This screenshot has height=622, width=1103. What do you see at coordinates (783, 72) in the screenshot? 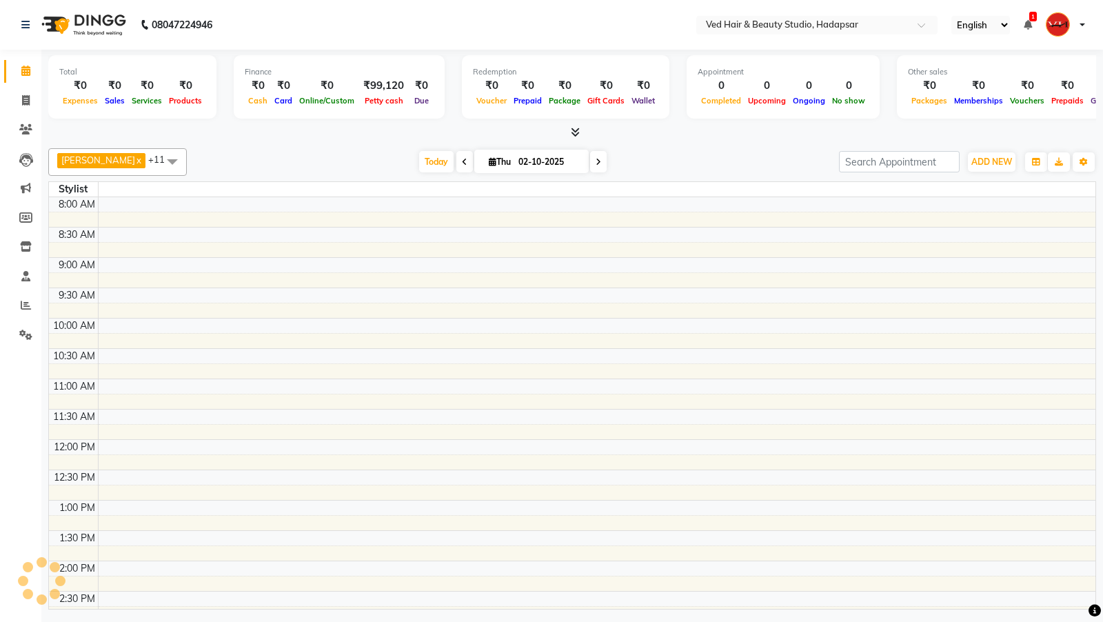
I see `div: Appointment` at bounding box center [783, 72].